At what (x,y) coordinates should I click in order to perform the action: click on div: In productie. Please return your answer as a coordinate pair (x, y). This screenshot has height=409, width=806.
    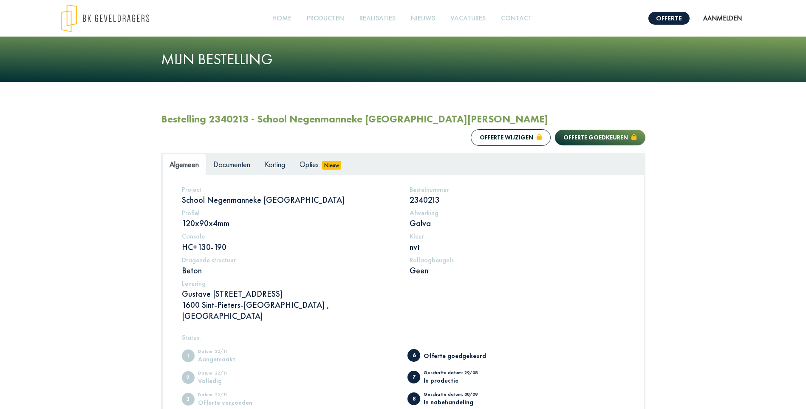
    Looking at the image, I should click on (458, 380).